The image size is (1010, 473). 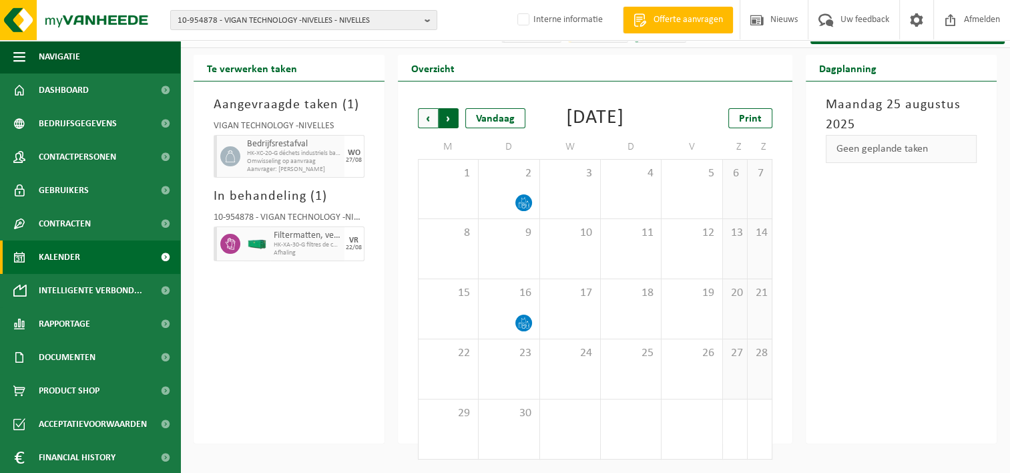 What do you see at coordinates (93, 424) in the screenshot?
I see `span: Acceptatievoorwaarden` at bounding box center [93, 424].